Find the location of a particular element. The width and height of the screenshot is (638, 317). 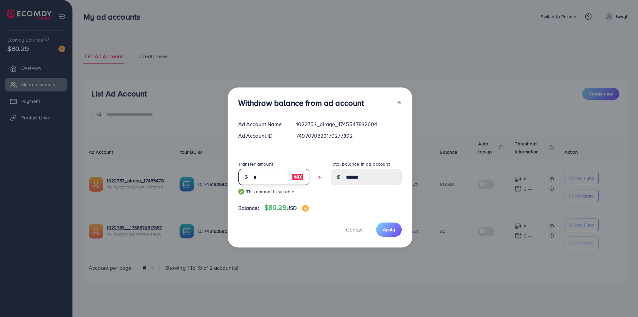

span: Balance: is located at coordinates (249, 208).